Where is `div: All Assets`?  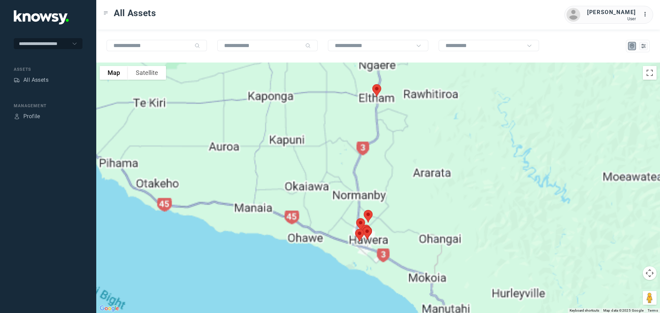 div: All Assets is located at coordinates (36, 80).